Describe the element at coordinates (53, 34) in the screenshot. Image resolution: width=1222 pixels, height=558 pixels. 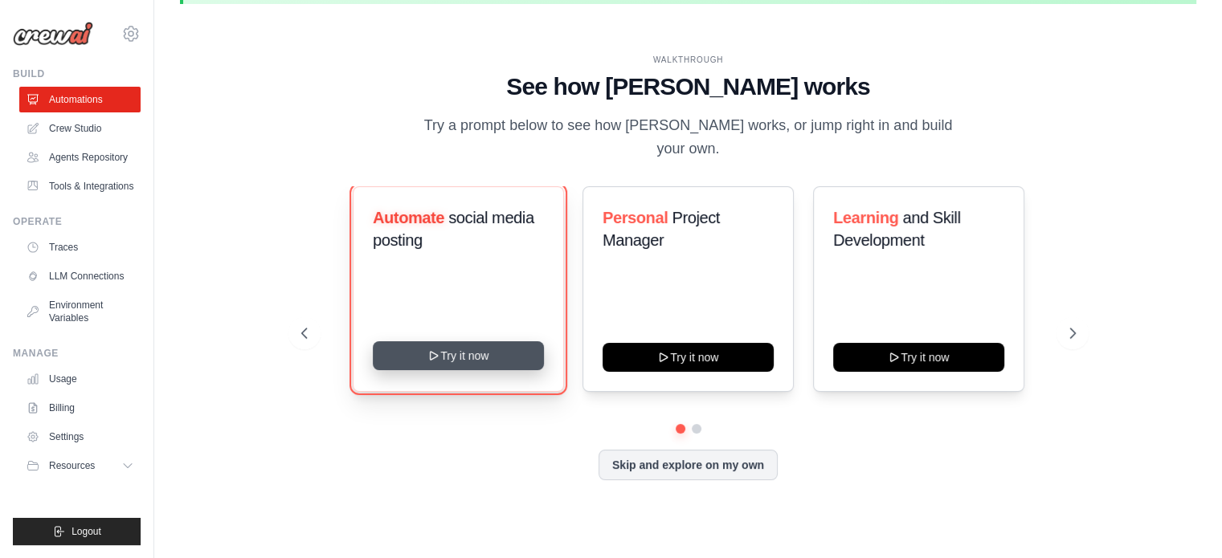
I see `img: Logo` at that location.